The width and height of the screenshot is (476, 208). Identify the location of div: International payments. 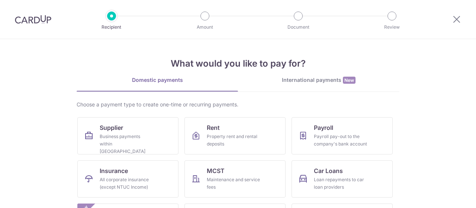
(319, 80).